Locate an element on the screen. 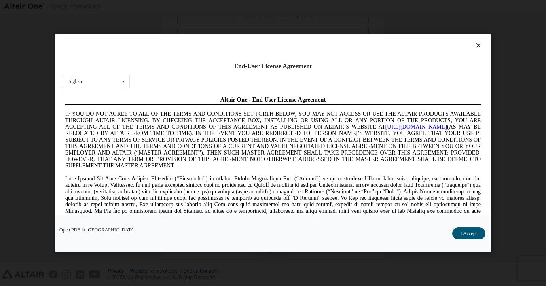 Image resolution: width=546 pixels, height=286 pixels. div: End-User License Agreement is located at coordinates (273, 66).